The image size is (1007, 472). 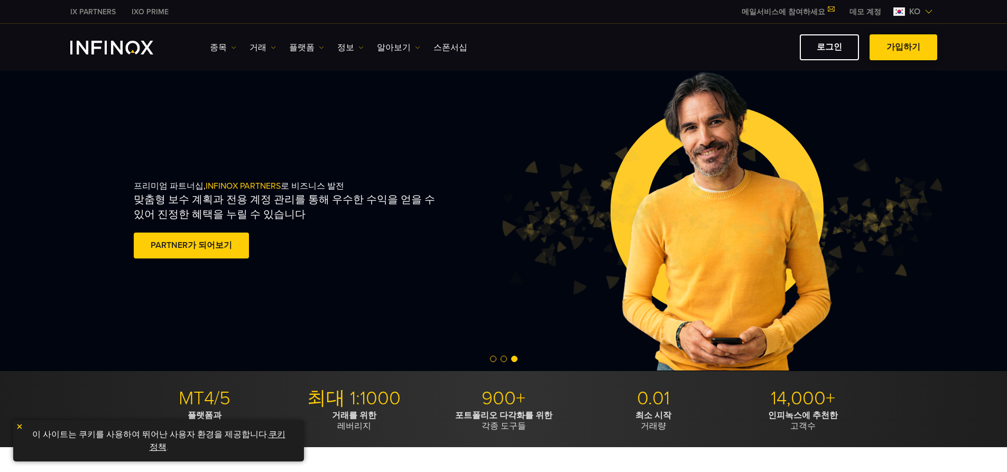 What do you see at coordinates (493, 359) in the screenshot?
I see `span: Go to slide 1` at bounding box center [493, 359].